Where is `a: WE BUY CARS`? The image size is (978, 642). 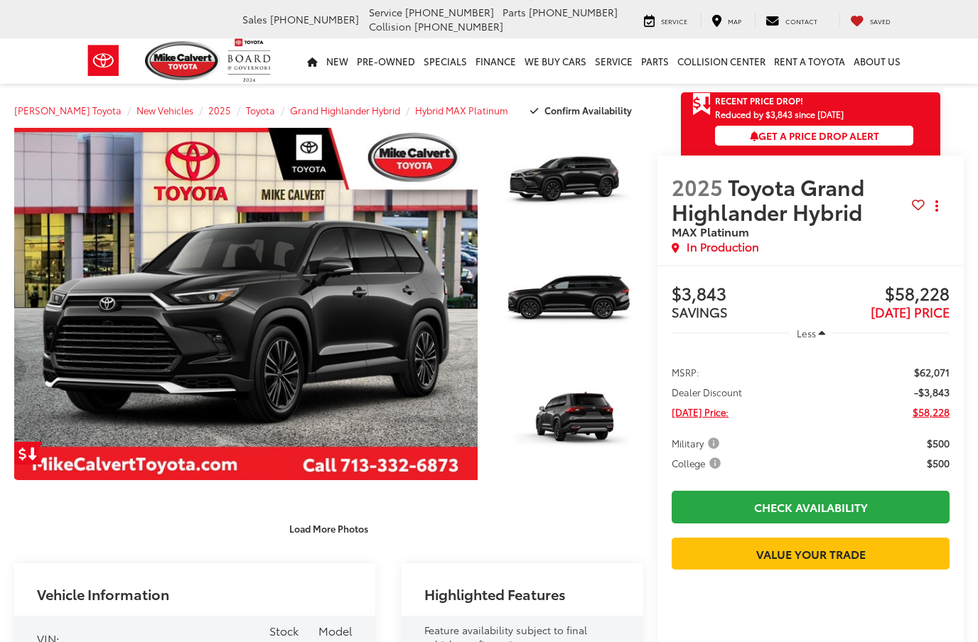
a: WE BUY CARS is located at coordinates (555, 61).